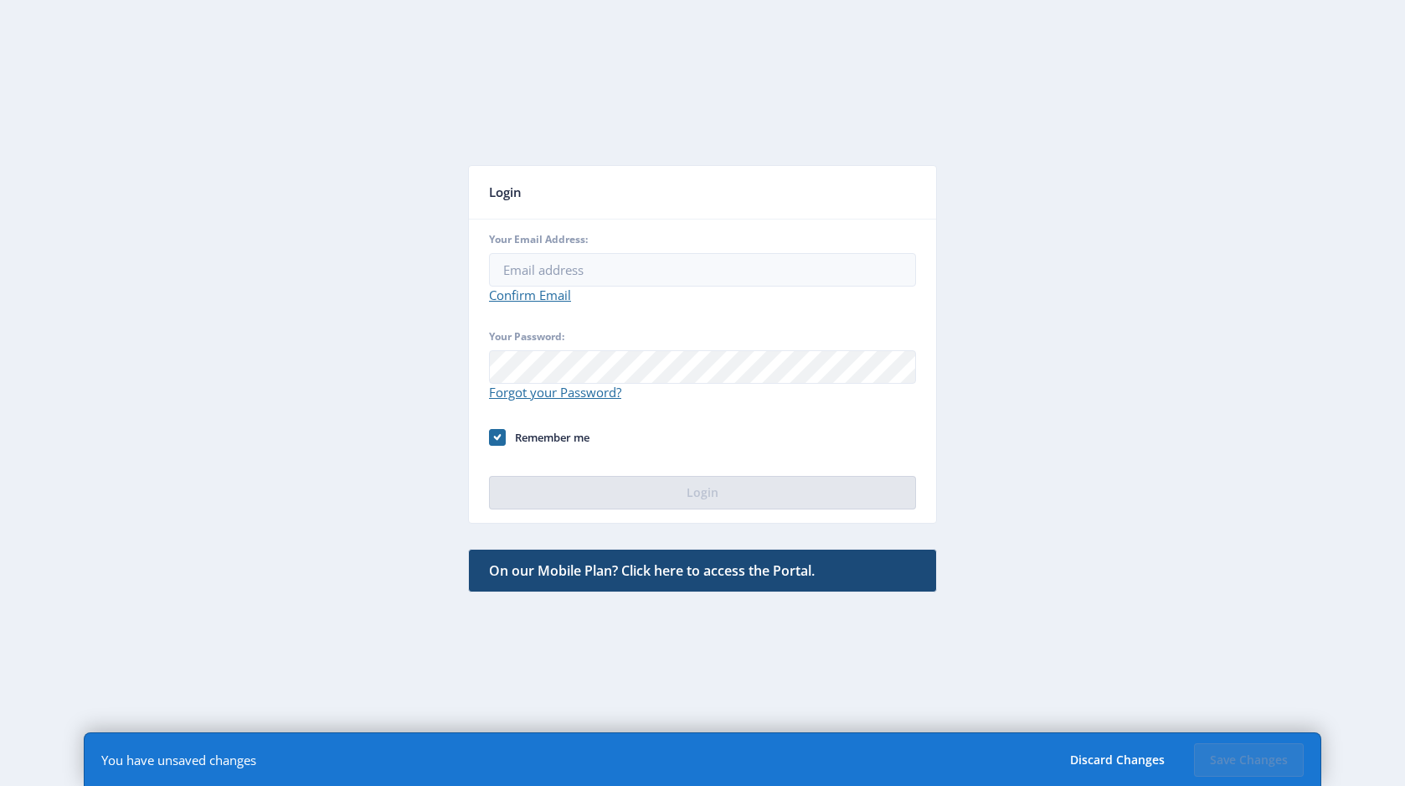  Describe the element at coordinates (703, 492) in the screenshot. I see `button: Login` at that location.